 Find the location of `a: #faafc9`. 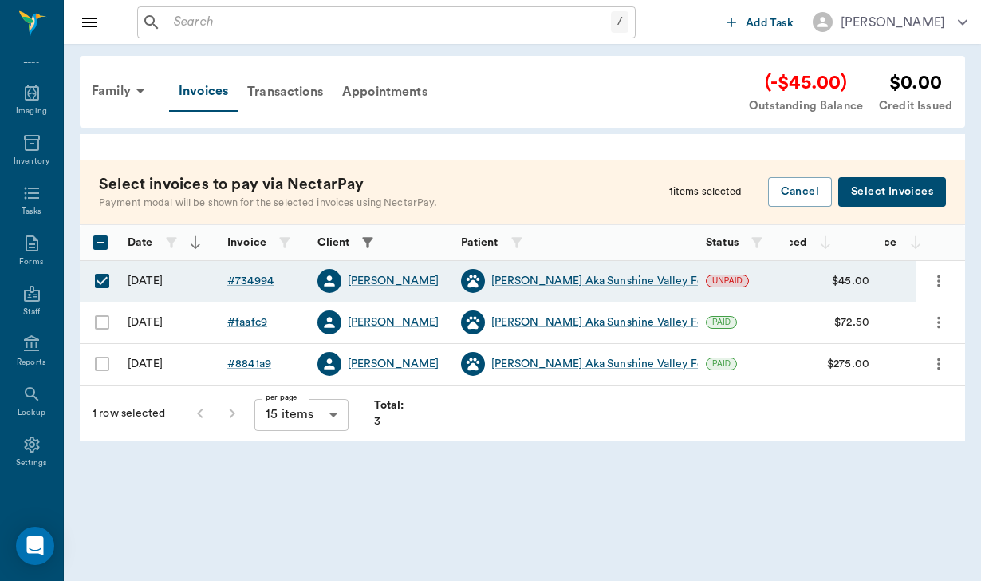

a: #faafc9 is located at coordinates (247, 322).